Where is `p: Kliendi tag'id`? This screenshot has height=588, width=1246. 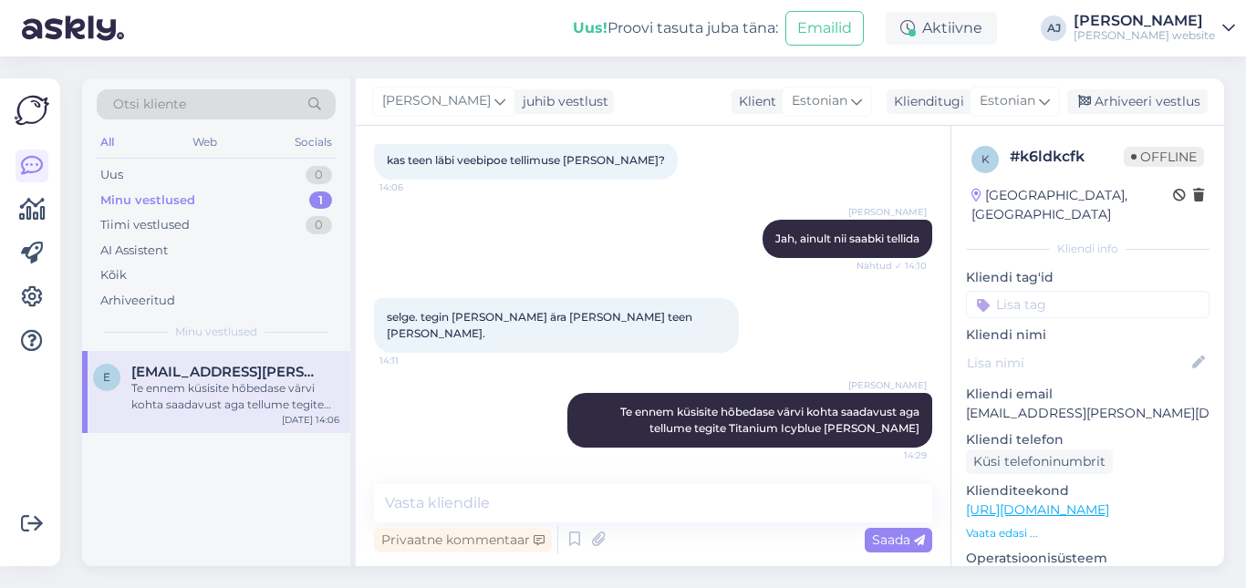
p: Kliendi tag'id is located at coordinates (1087, 277).